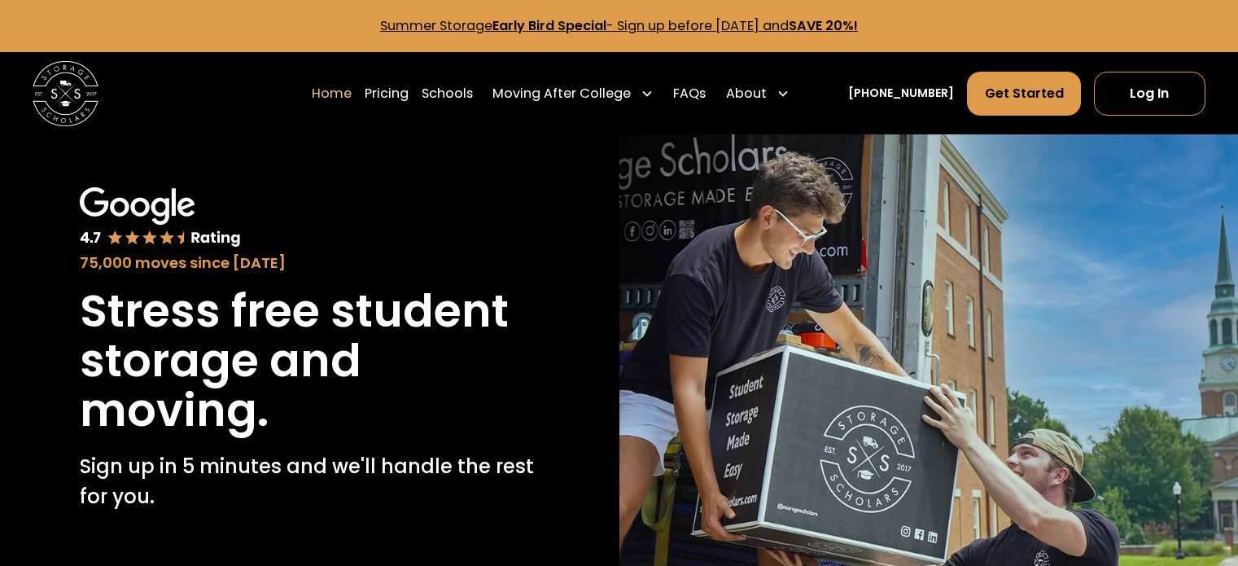  Describe the element at coordinates (447, 94) in the screenshot. I see `a: Schools` at that location.